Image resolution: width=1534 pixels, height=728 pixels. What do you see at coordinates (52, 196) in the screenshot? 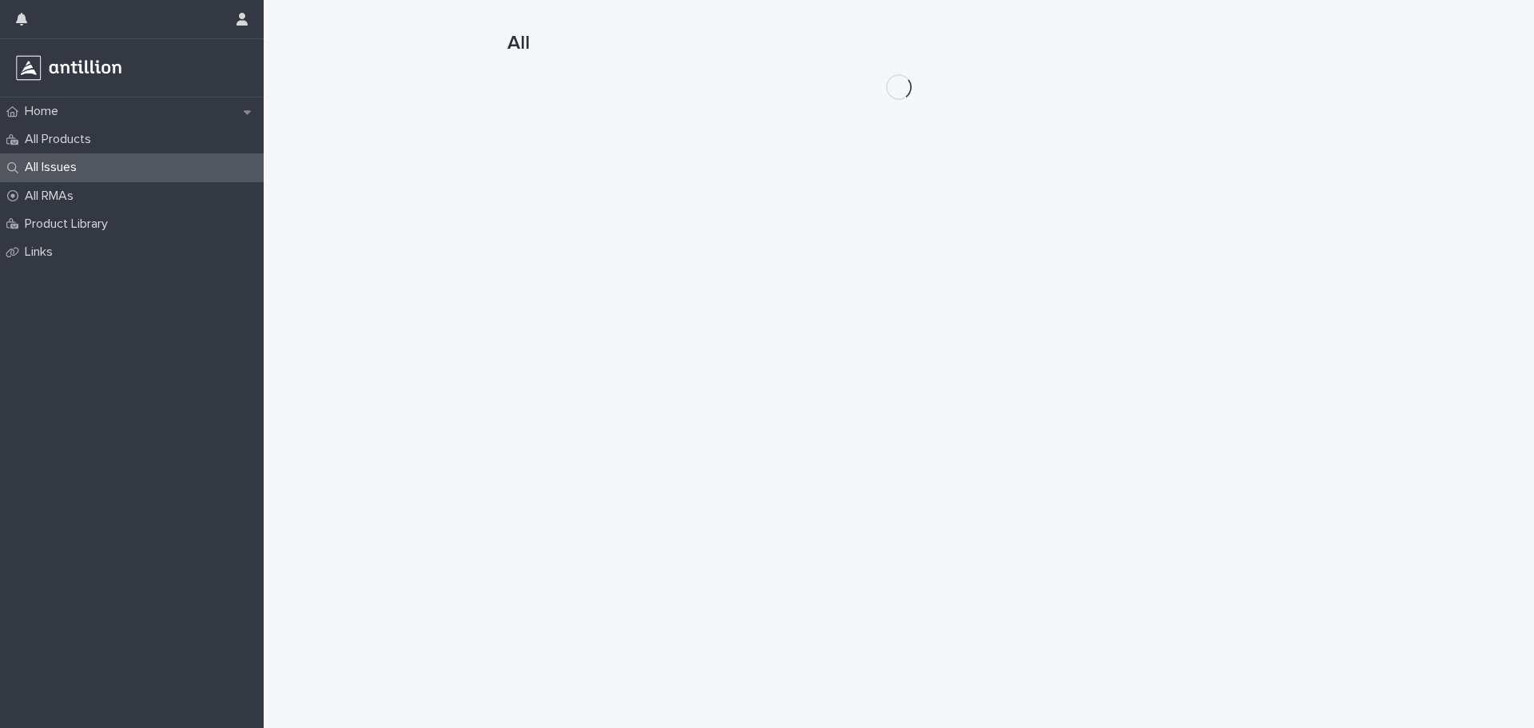
I see `p: All RMAs` at bounding box center [52, 196].